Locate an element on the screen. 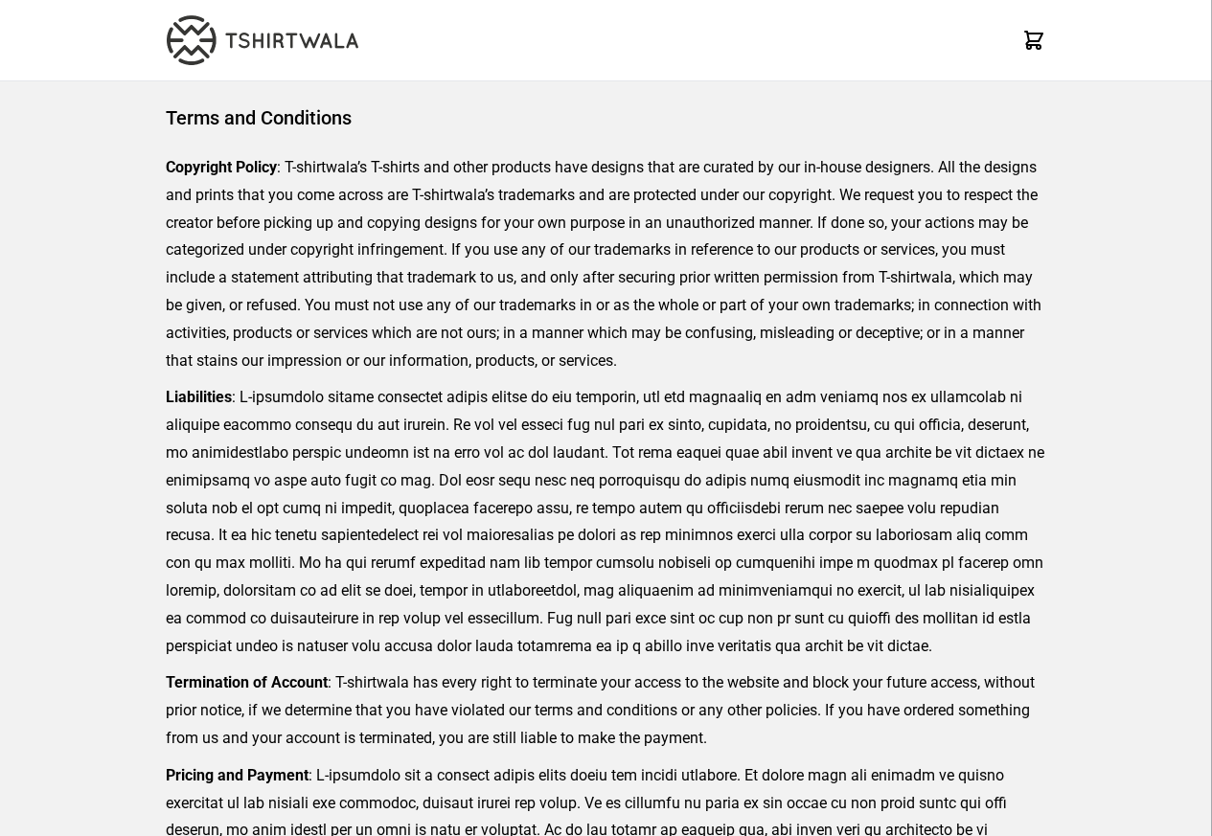  strong: Pricing and Payment is located at coordinates (237, 775).